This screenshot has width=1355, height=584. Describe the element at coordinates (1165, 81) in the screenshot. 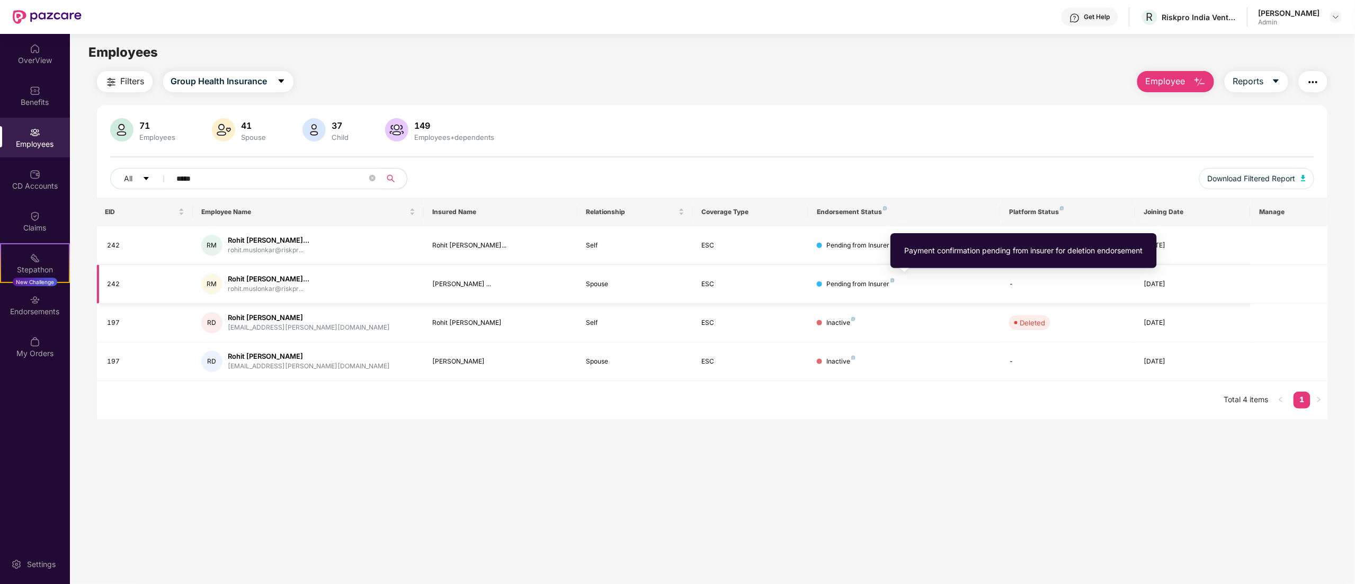

I see `span: Employee` at that location.